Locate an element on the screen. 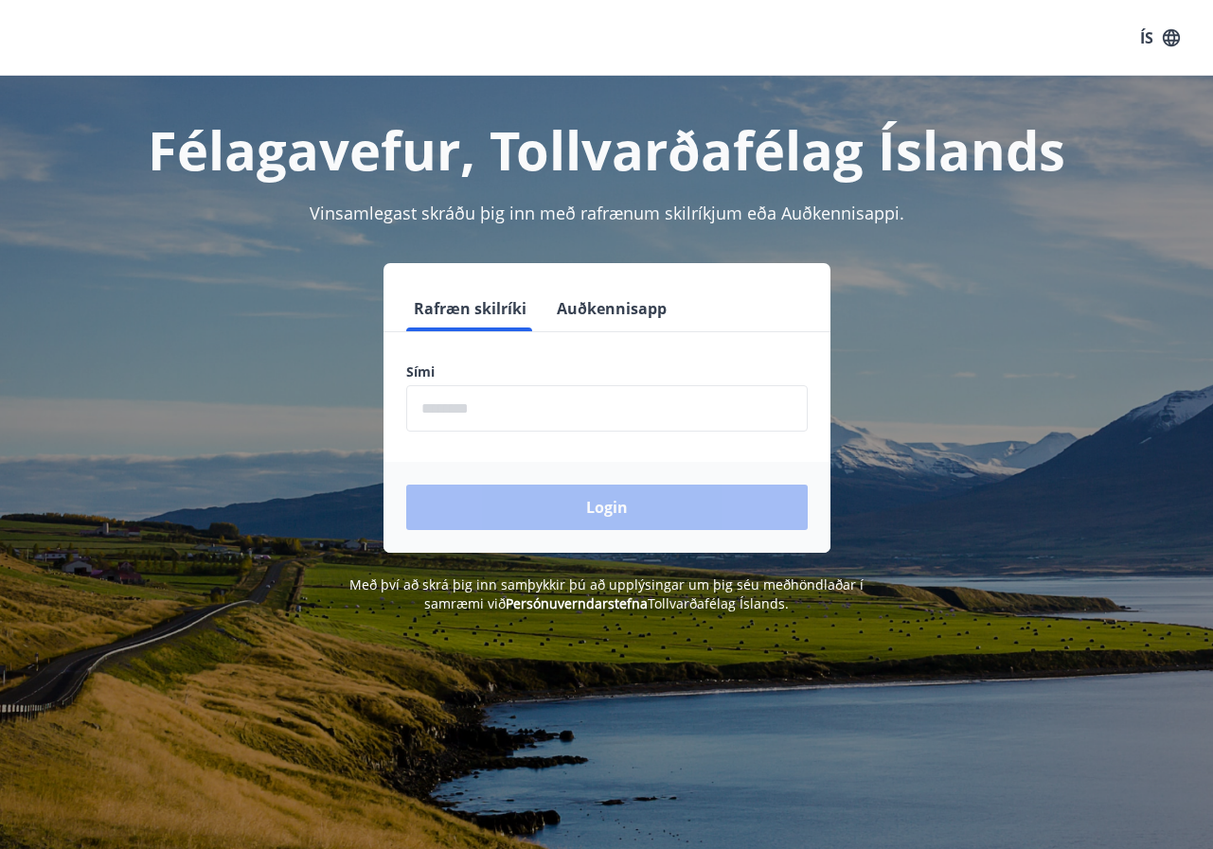  h1: Félagavefur, Tollvarðafélag Íslands is located at coordinates (606, 150).